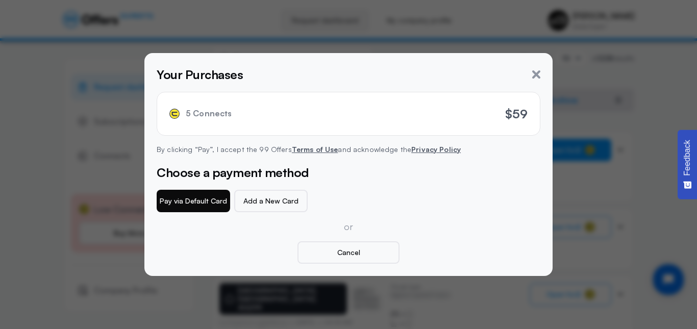 Image resolution: width=697 pixels, height=329 pixels. Describe the element at coordinates (349, 150) in the screenshot. I see `p: By clicking “Pay”, I accept the 99 Offers and acknowledge the` at that location.